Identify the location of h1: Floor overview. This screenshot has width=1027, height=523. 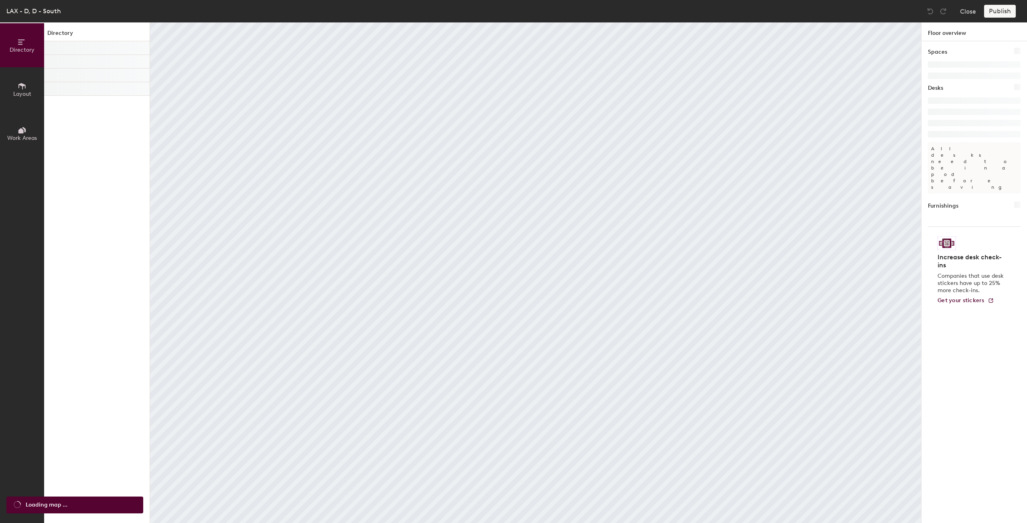
(974, 32).